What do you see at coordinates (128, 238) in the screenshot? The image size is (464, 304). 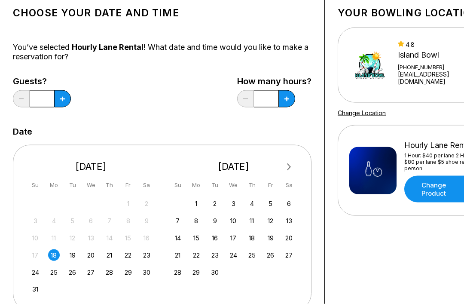 I see `div: Not available Friday, August 15th, 2025` at bounding box center [128, 238].